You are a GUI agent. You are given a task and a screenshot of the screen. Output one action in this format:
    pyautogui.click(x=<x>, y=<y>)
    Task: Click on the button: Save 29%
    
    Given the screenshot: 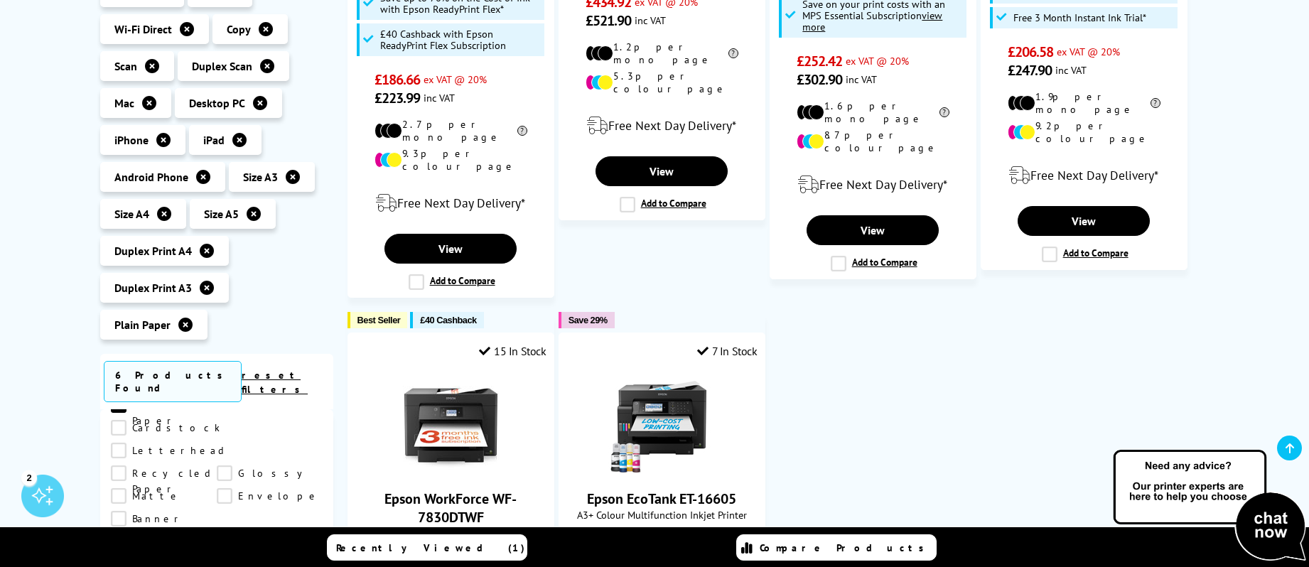 What is the action you would take?
    pyautogui.click(x=586, y=320)
    